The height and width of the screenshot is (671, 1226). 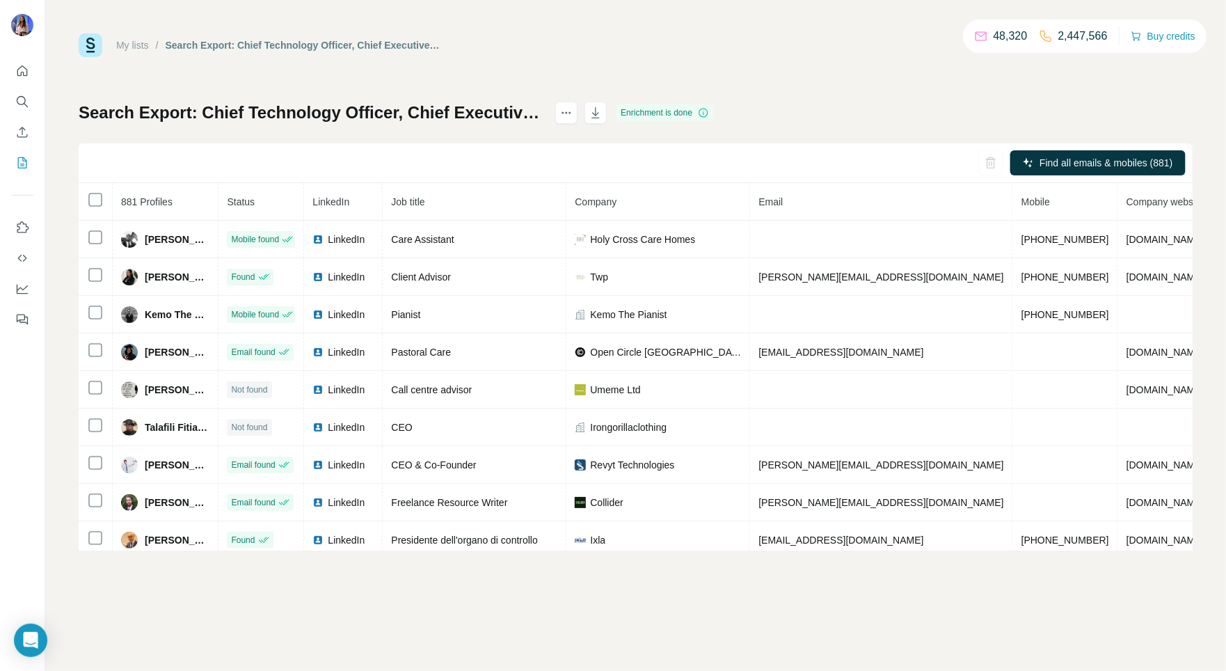 What do you see at coordinates (628, 315) in the screenshot?
I see `span: Kemo The Pianist` at bounding box center [628, 315].